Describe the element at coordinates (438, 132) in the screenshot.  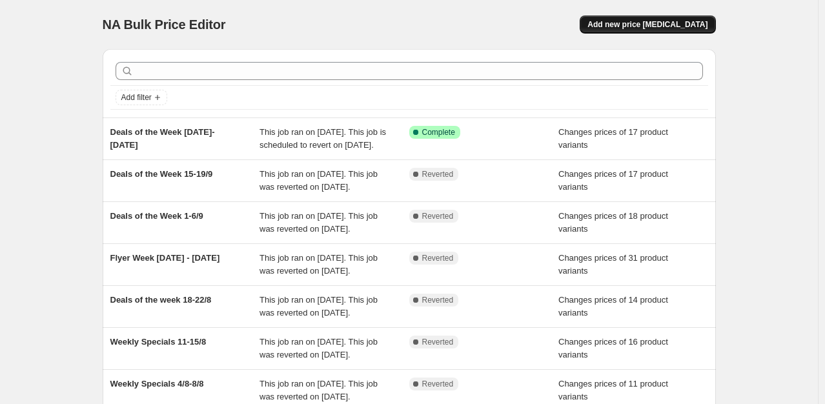
I see `span: Complete` at that location.